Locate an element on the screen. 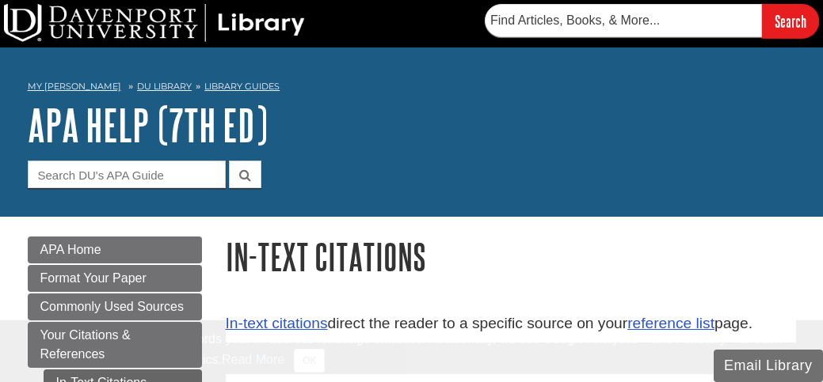 The image size is (823, 382). a: In-text citations is located at coordinates (276, 323).